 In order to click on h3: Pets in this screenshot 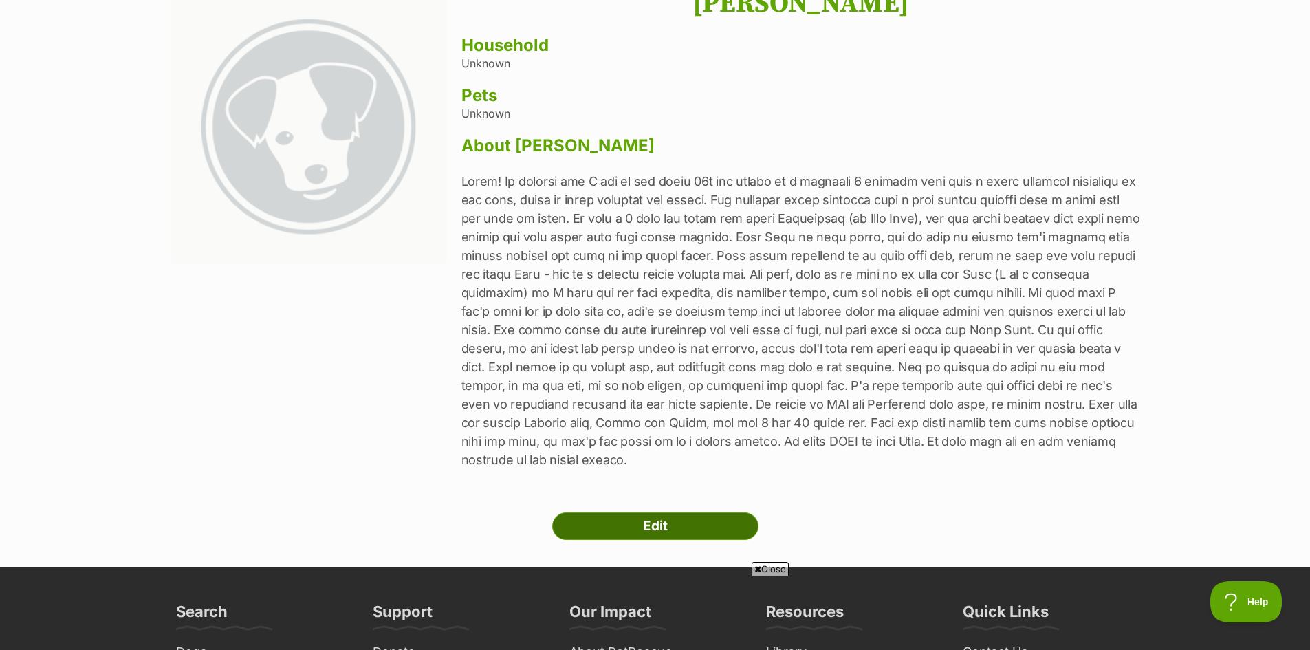, I will do `click(800, 96)`.